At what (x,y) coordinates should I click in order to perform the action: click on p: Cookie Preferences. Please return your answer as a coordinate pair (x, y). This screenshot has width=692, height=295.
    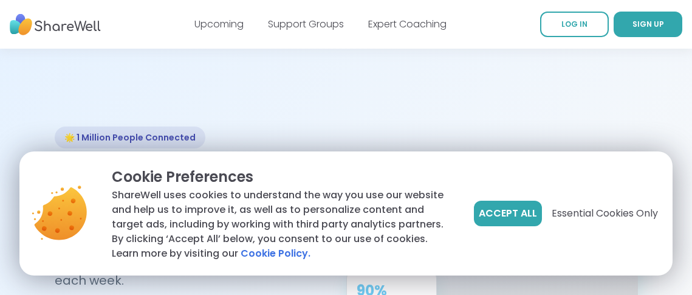
    Looking at the image, I should click on (283, 177).